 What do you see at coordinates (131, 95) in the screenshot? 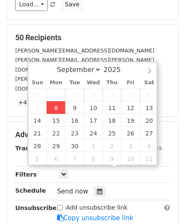
I see `span: September 5, 2025` at bounding box center [131, 95].